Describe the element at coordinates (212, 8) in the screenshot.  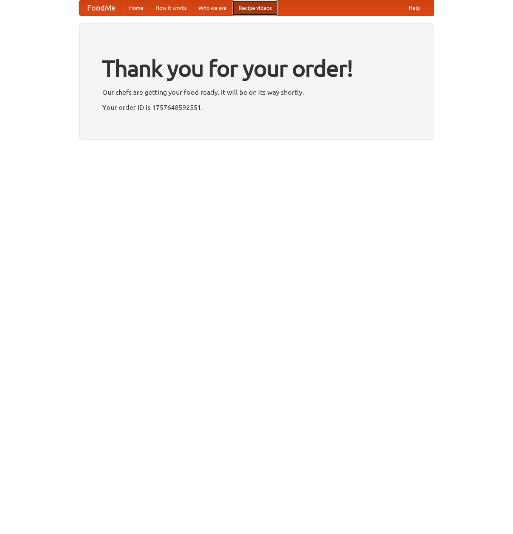
I see `a: Who we are` at that location.